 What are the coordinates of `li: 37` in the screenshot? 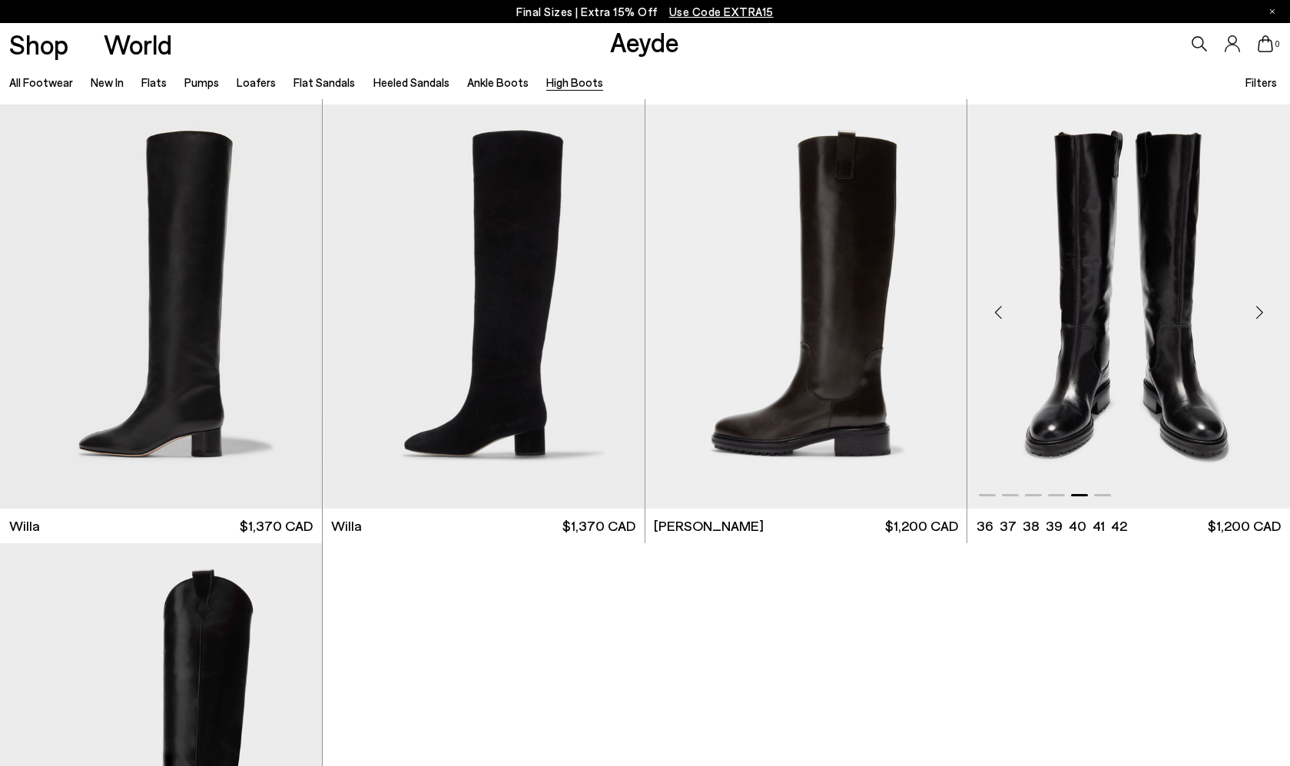 It's located at (1008, 526).